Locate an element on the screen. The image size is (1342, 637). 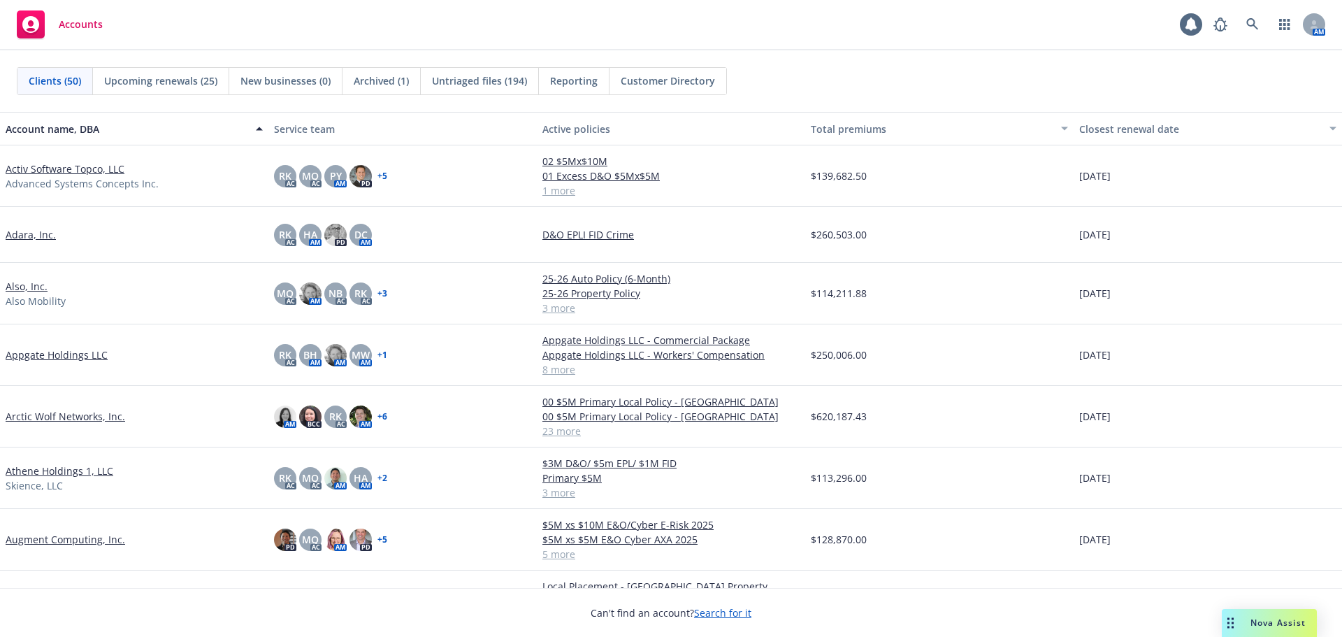
button: Total premiums is located at coordinates (939, 129).